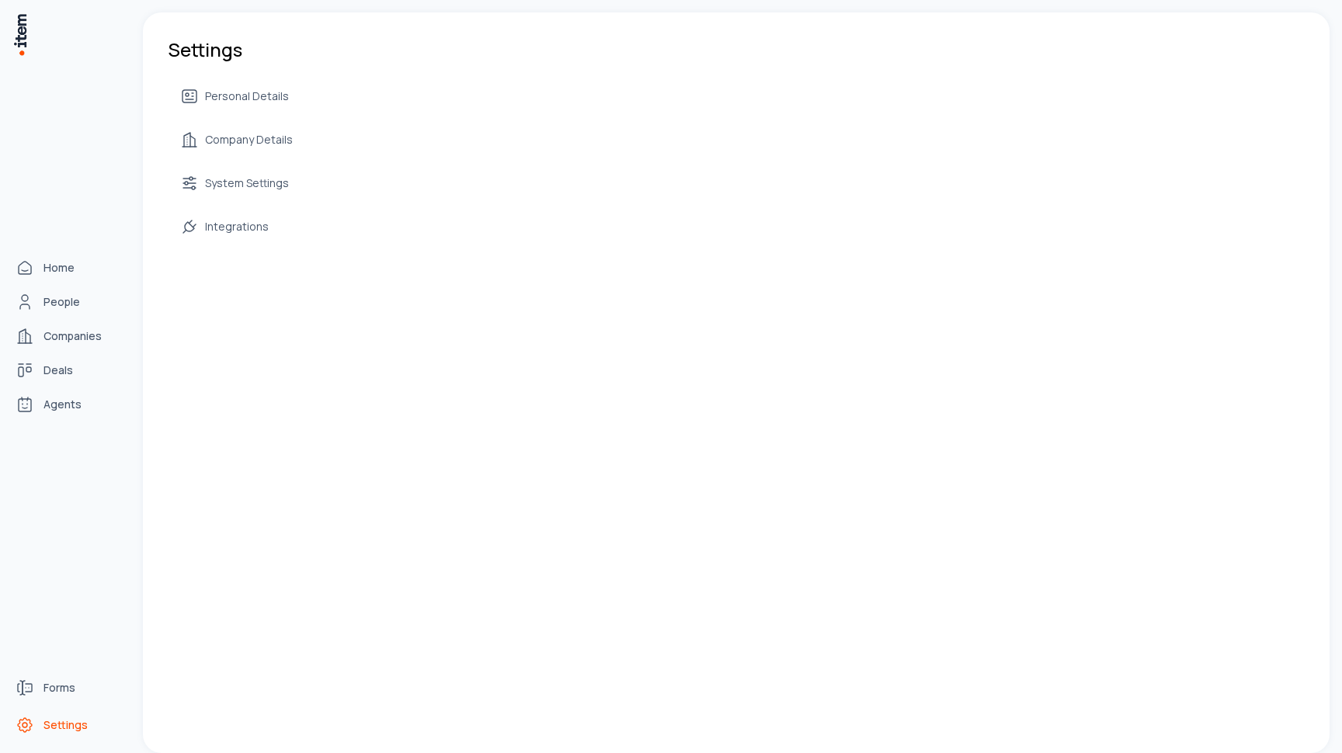 This screenshot has height=753, width=1342. What do you see at coordinates (236, 140) in the screenshot?
I see `a: Company Details` at bounding box center [236, 140].